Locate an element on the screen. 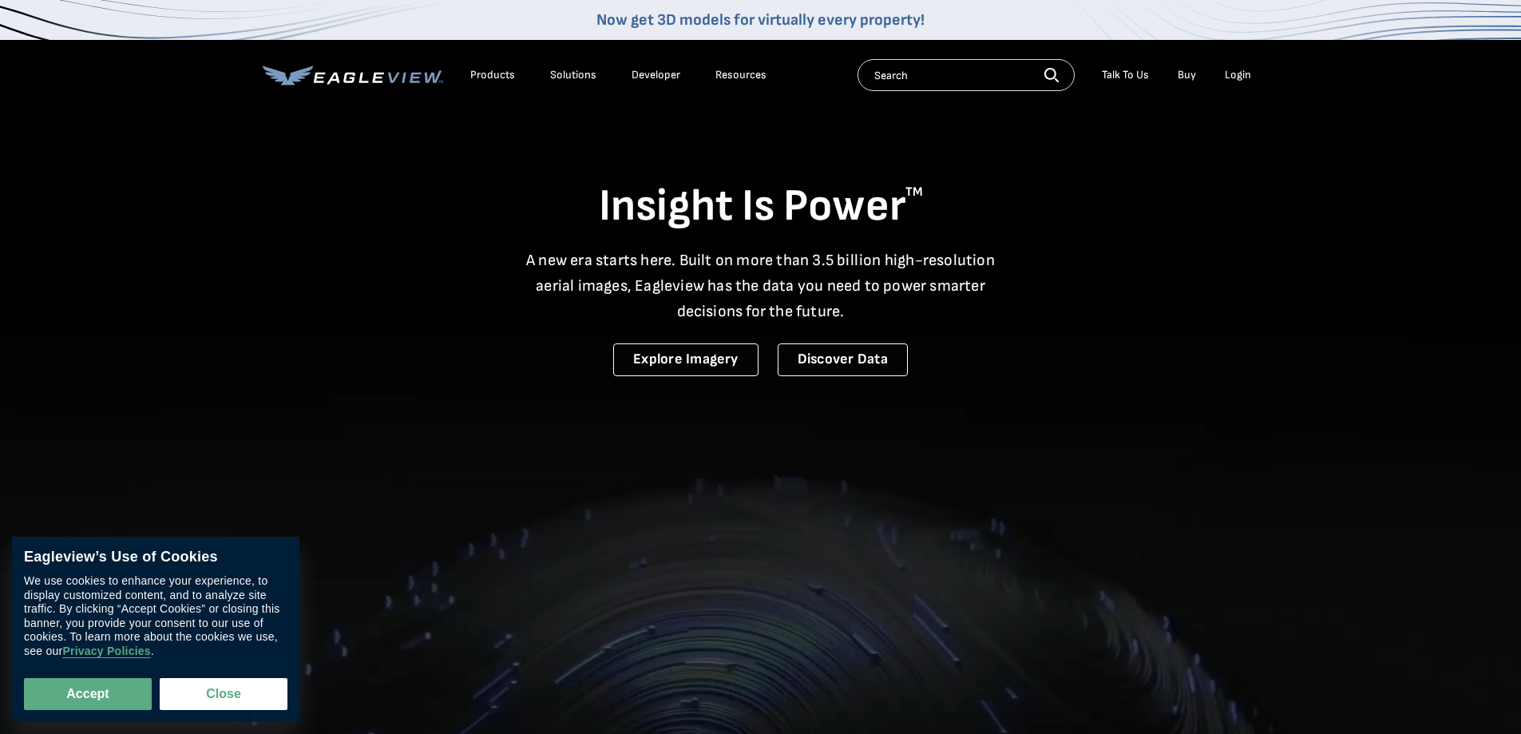 This screenshot has height=734, width=1521. div: Resources is located at coordinates (741, 75).